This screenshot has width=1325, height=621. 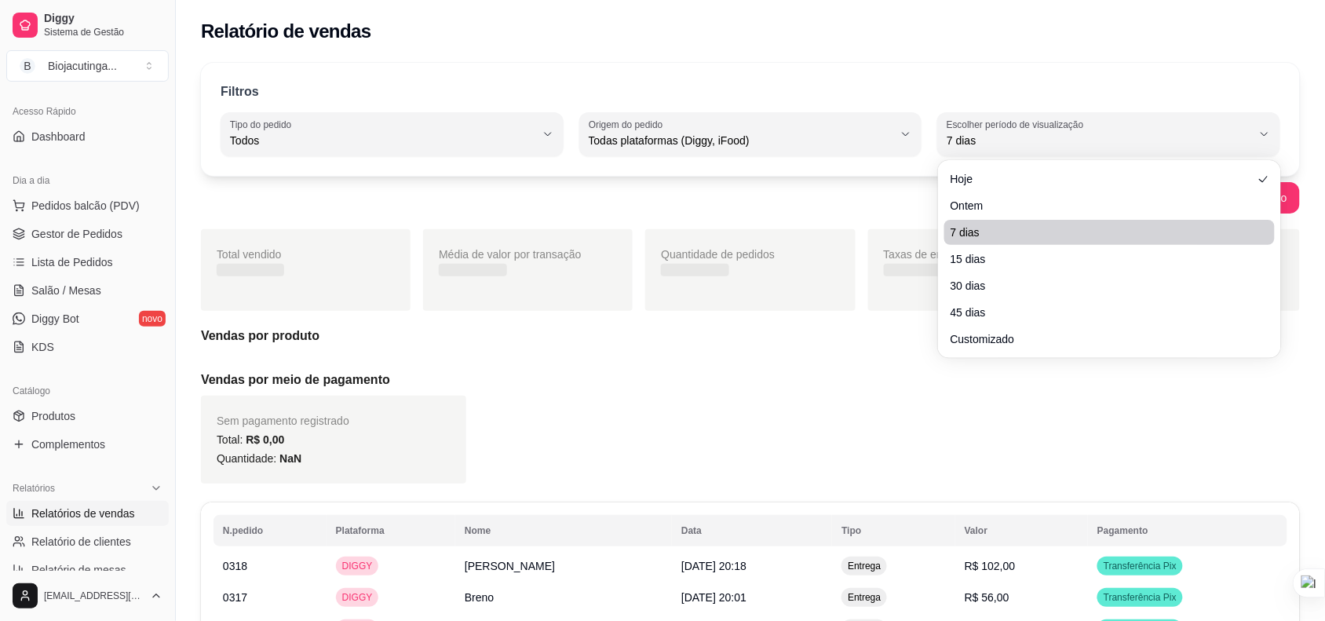 I want to click on h2: Relatório de vendas, so click(x=286, y=31).